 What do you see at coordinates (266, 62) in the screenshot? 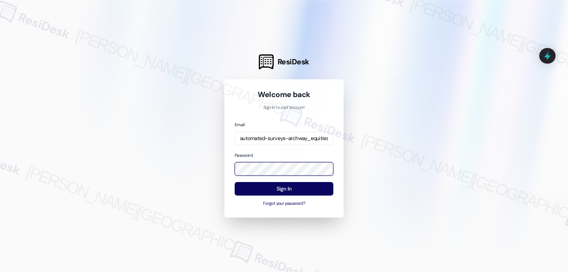
I see `img: ResiDesk Logo` at bounding box center [266, 62].